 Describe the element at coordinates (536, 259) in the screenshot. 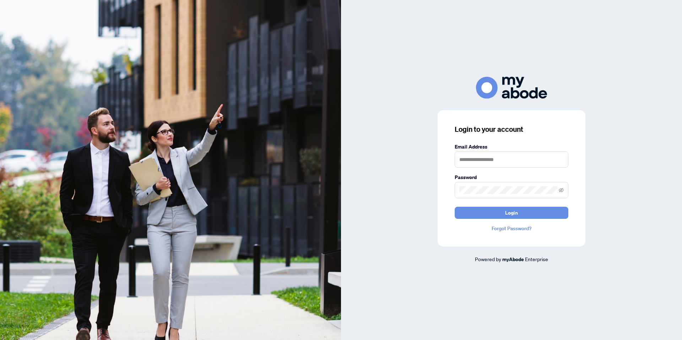

I see `span: Enterprise` at that location.